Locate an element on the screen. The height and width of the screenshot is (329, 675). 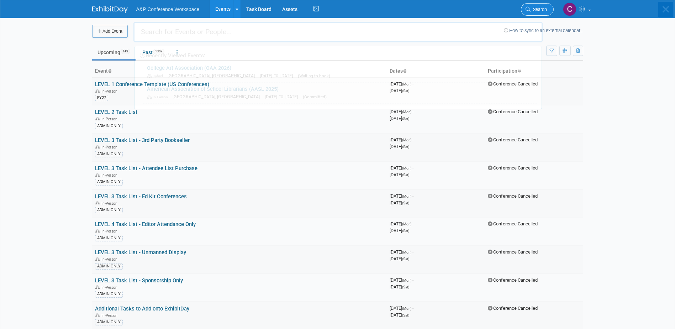
span: Hybrid is located at coordinates (156, 76).